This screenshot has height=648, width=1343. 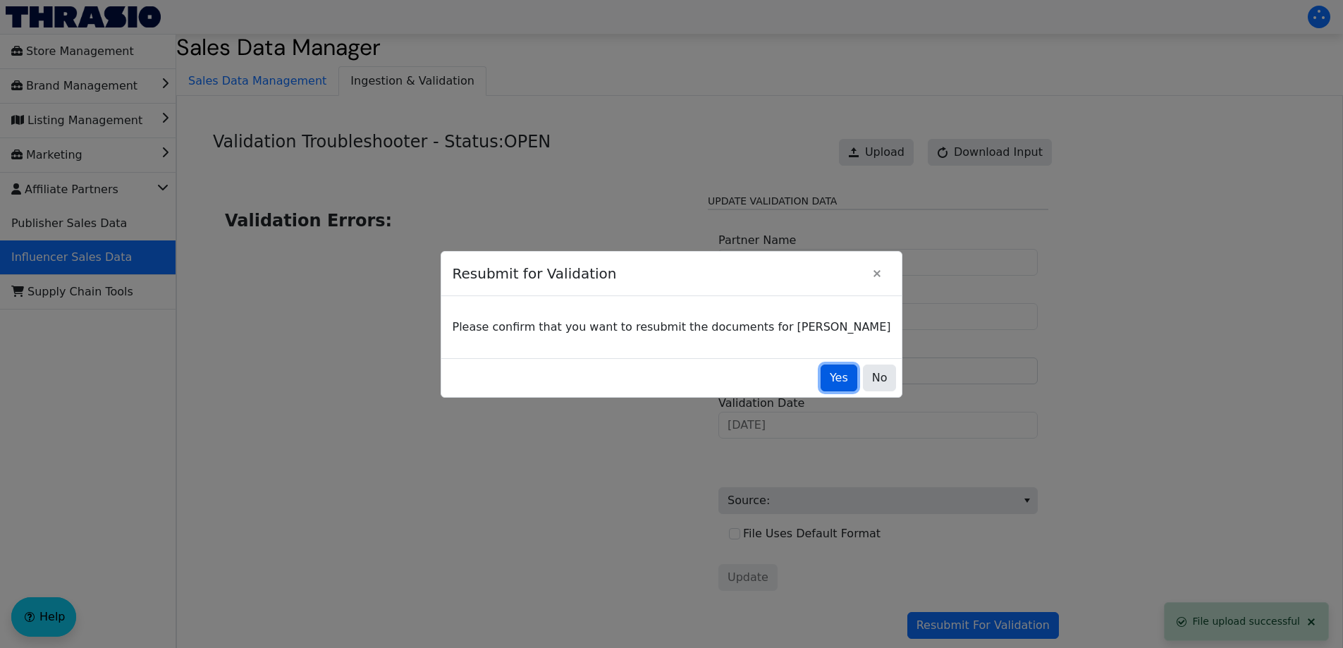 What do you see at coordinates (839, 378) in the screenshot?
I see `span: Yes` at bounding box center [839, 378].